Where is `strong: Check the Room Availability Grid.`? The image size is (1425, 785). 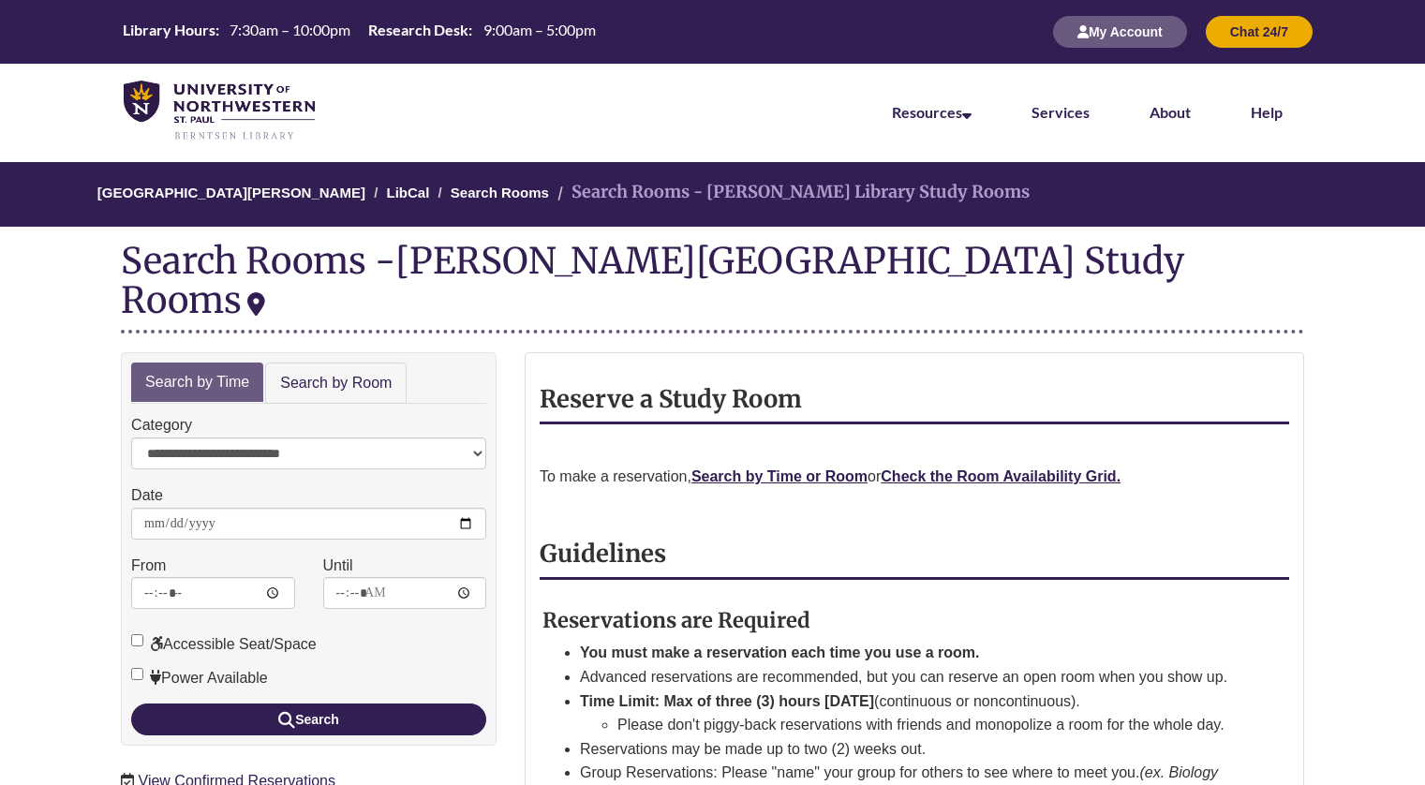 strong: Check the Room Availability Grid. is located at coordinates (1000, 476).